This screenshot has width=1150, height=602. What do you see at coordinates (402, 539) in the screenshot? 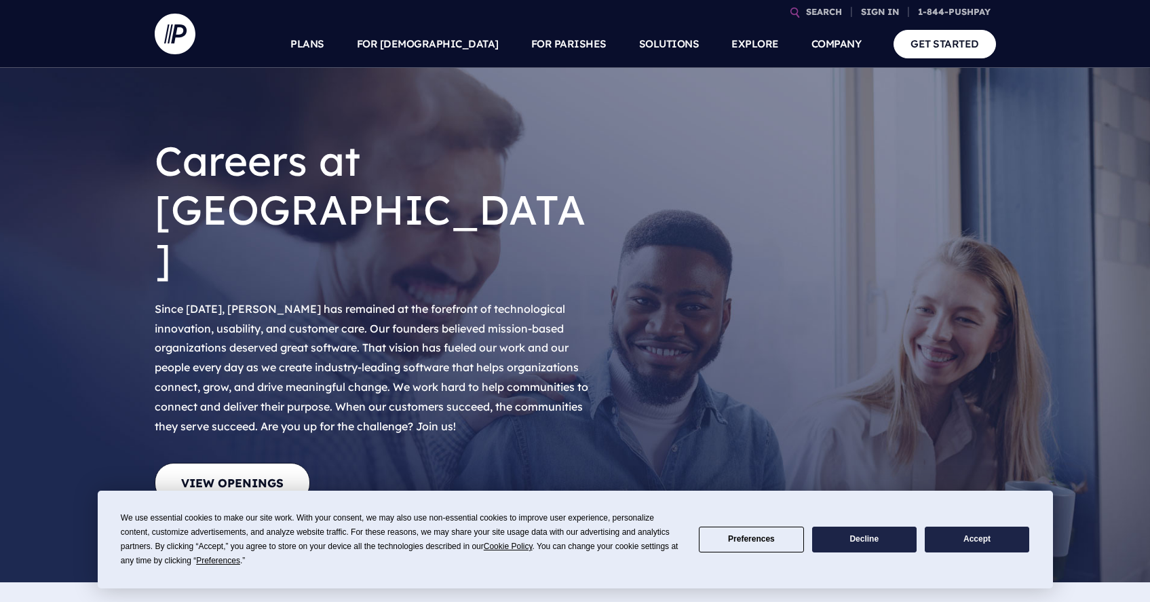
I see `div: We use essential cookies to make our site work. With your consent, we may also use non-essential ...` at bounding box center [402, 539].